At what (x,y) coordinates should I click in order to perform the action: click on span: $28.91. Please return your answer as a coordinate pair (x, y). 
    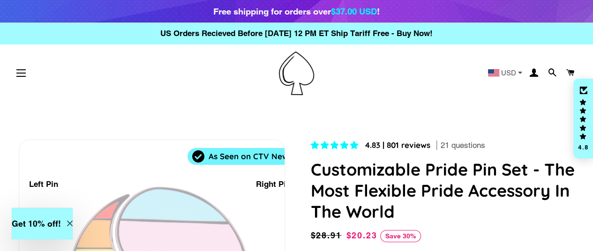
    Looking at the image, I should click on (327, 236).